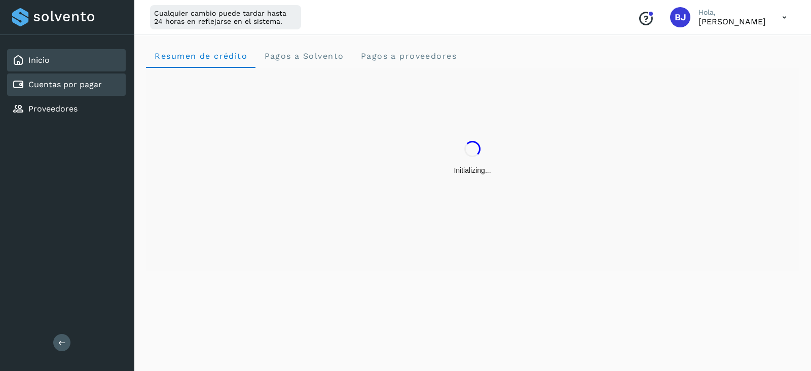 Image resolution: width=811 pixels, height=371 pixels. What do you see at coordinates (226, 17) in the screenshot?
I see `div: Cualquier cambio puede tardar hasta 24 horas en reflejarse en el sistema.` at bounding box center [226, 17].